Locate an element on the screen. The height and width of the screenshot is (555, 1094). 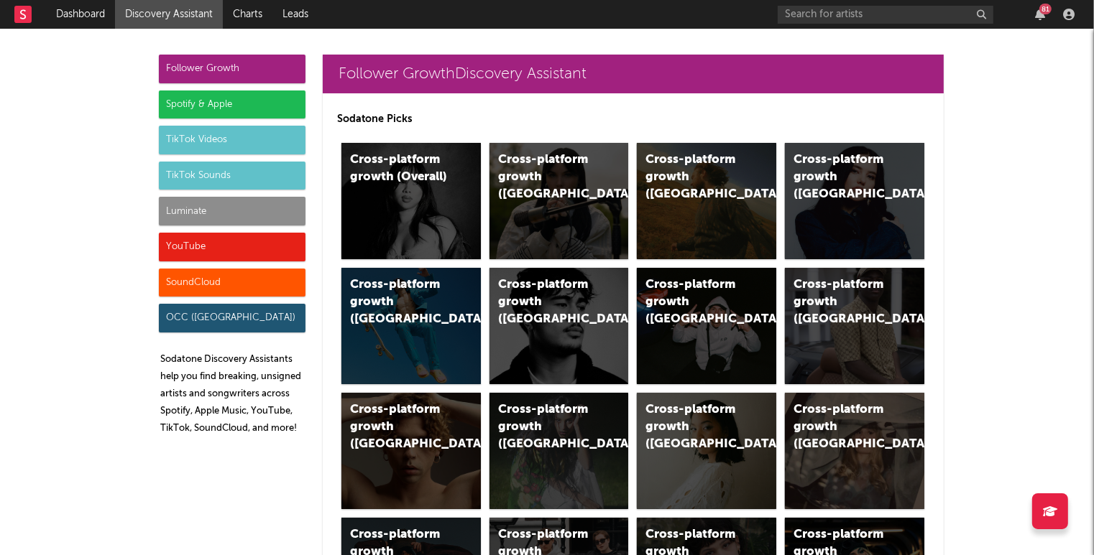
div: Cross-platform growth (Overall) is located at coordinates (399, 169).